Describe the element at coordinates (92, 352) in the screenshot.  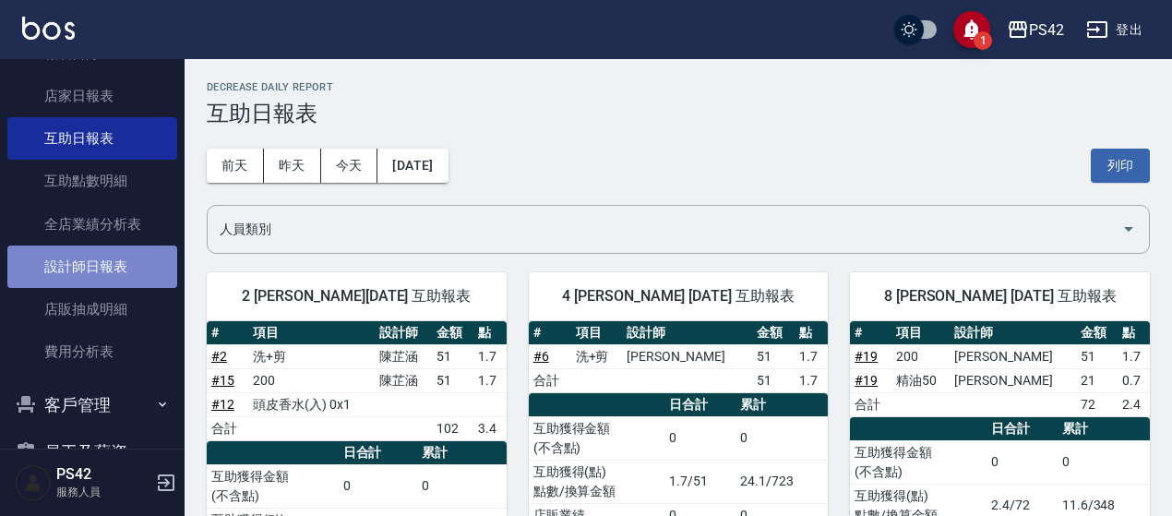
I see `a: 費用分析表` at that location.